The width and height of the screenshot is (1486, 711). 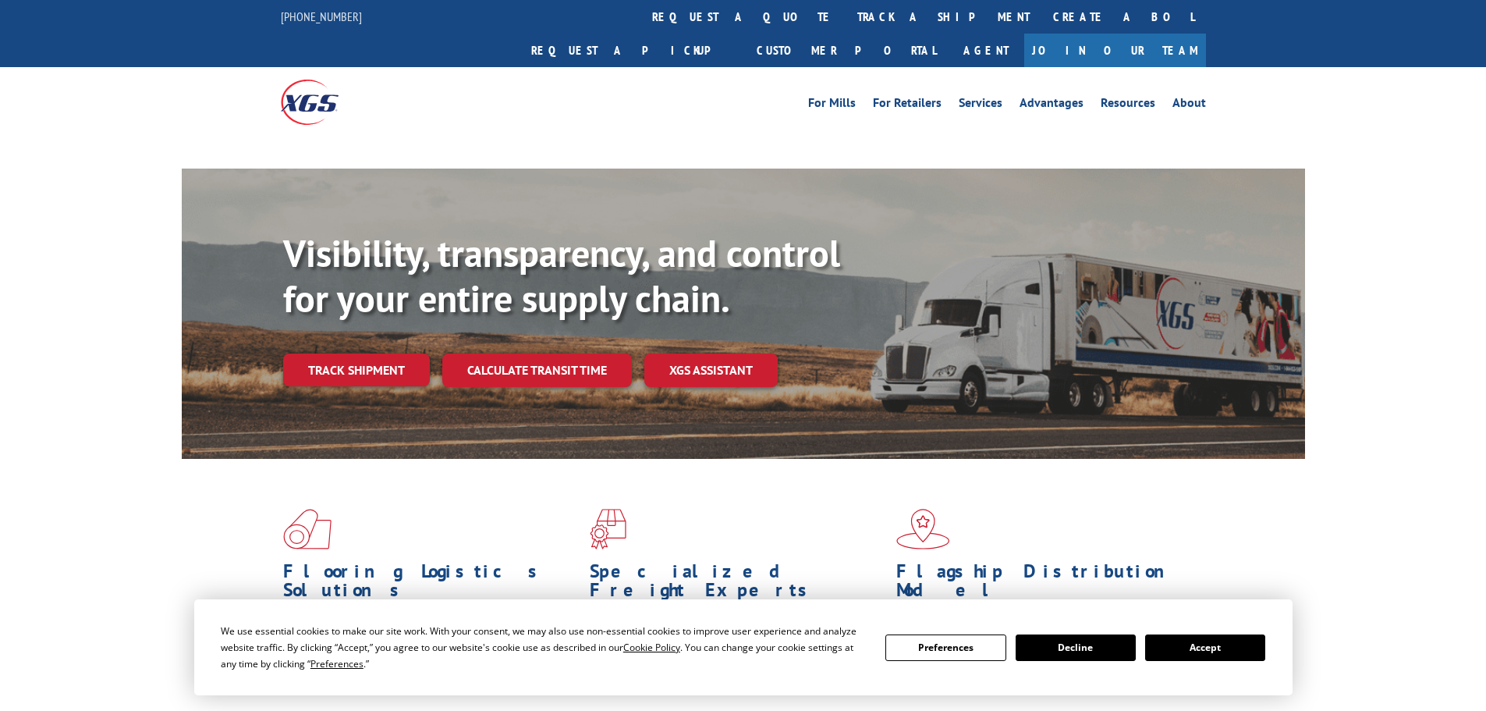 I want to click on a: Calculate transit time, so click(x=537, y=370).